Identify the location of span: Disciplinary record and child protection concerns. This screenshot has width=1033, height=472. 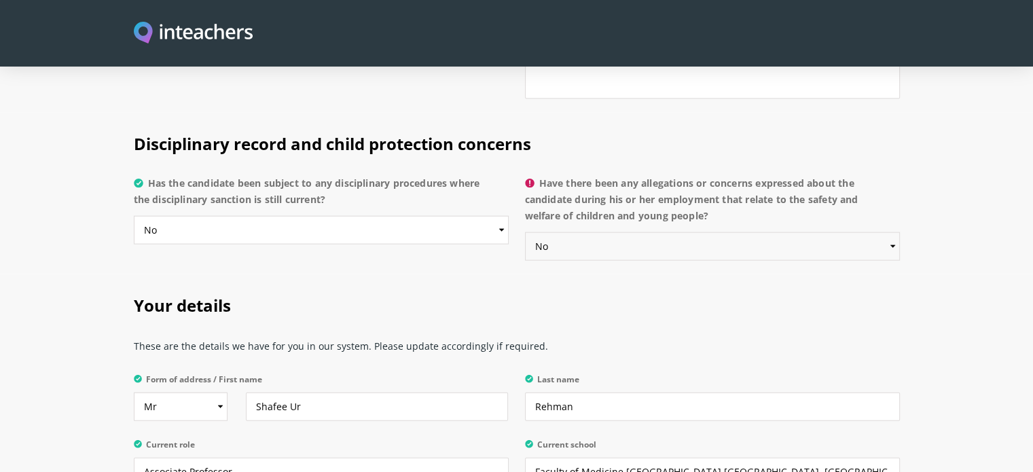
(332, 143).